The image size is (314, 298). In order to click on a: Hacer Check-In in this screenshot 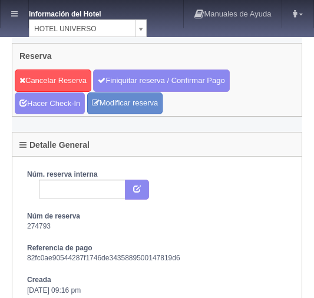, I will do `click(50, 104)`.